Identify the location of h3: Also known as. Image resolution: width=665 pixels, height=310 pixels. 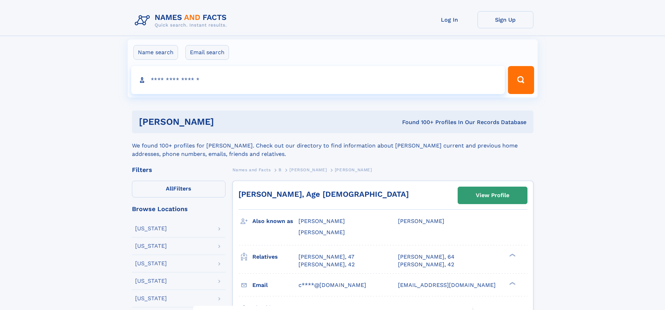
(275, 221).